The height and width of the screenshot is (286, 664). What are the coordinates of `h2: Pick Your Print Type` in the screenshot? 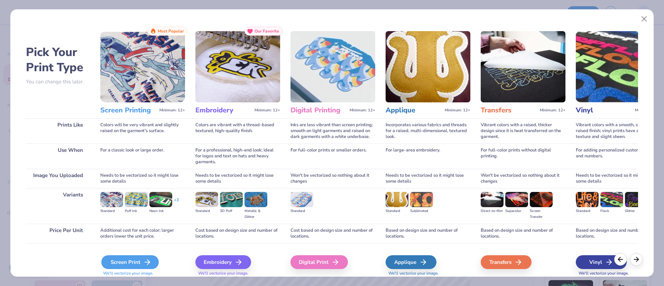 It's located at (58, 60).